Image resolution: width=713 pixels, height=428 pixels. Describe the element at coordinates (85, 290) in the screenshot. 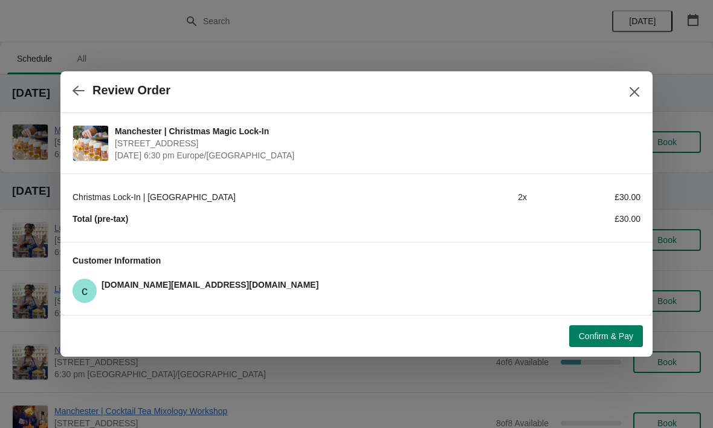

I see `text: c` at that location.